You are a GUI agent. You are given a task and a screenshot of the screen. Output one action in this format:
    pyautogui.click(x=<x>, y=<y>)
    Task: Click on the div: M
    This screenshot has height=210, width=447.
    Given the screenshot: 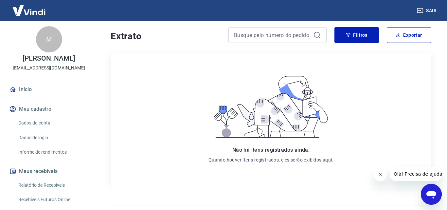 What is the action you would take?
    pyautogui.click(x=49, y=39)
    